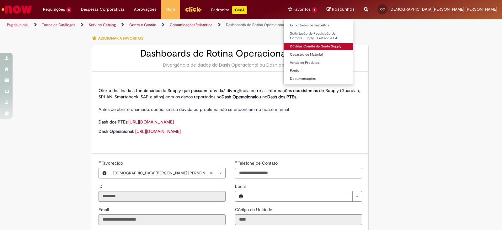 This screenshot has width=502, height=230. I want to click on a: Cadastro de Material, so click(318, 55).